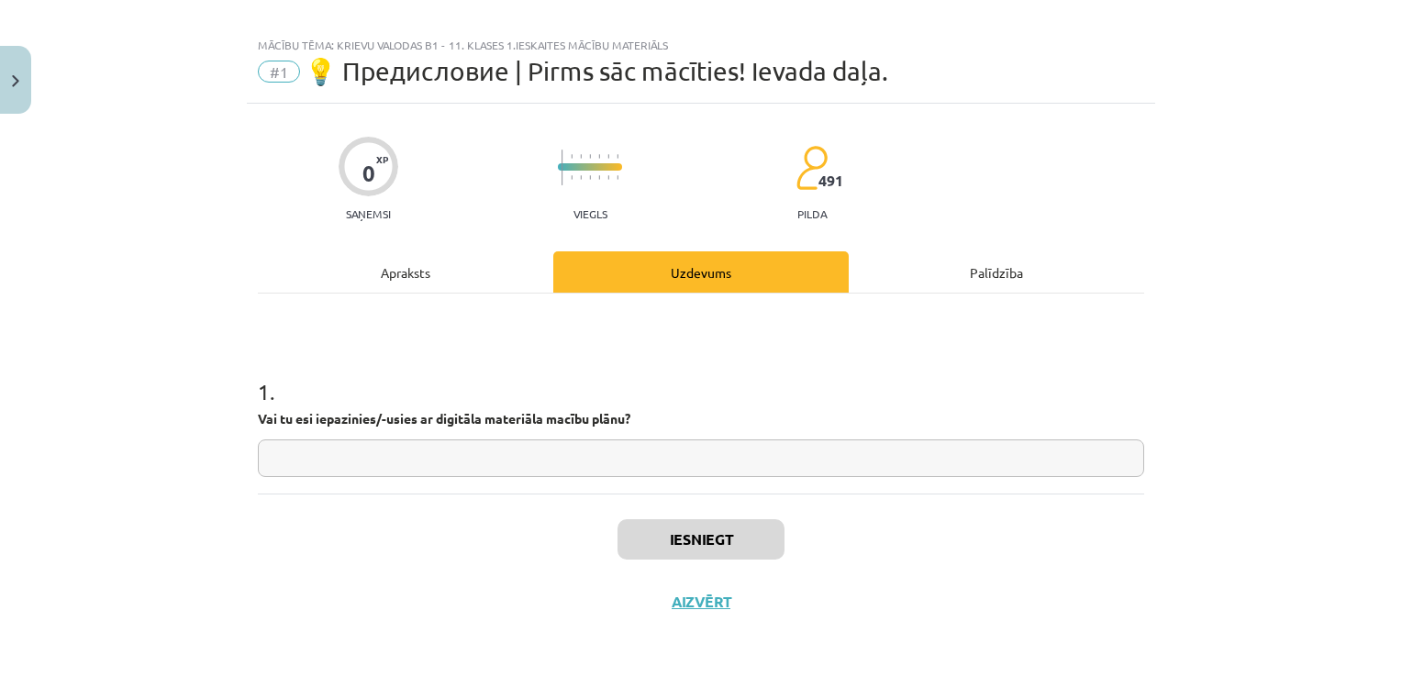 The height and width of the screenshot is (677, 1402). Describe the element at coordinates (701, 602) in the screenshot. I see `button: Aizvērt` at that location.